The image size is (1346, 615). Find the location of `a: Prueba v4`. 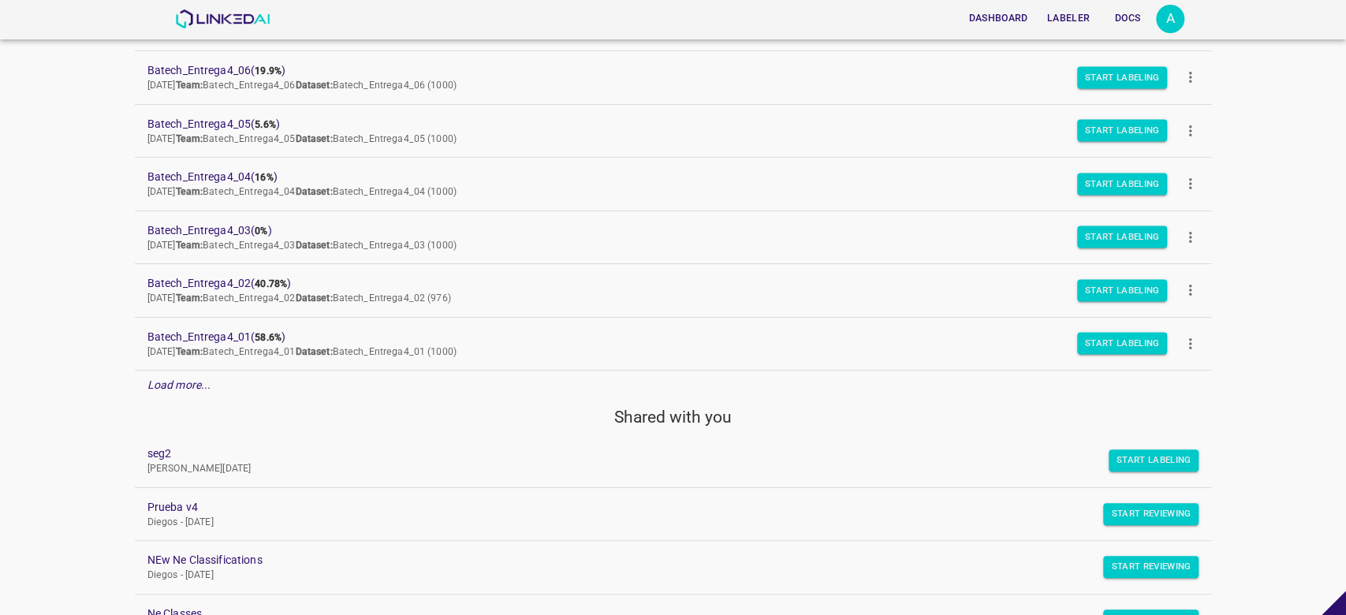

a: Prueba v4 is located at coordinates (661, 507).